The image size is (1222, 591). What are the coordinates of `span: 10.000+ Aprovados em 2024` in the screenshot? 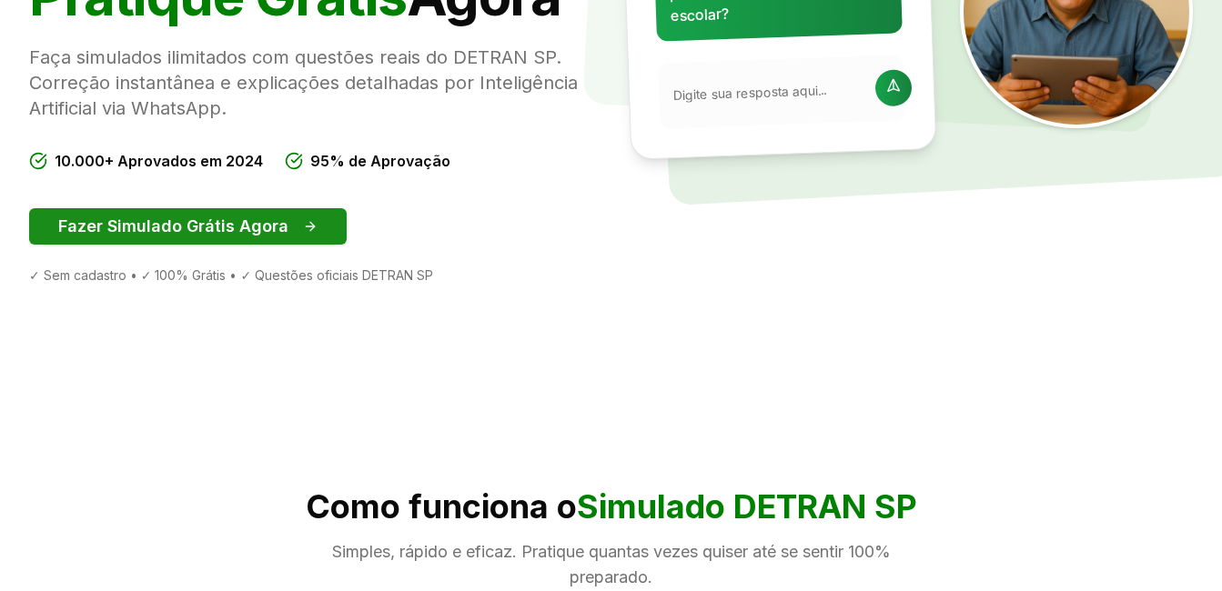 It's located at (158, 161).